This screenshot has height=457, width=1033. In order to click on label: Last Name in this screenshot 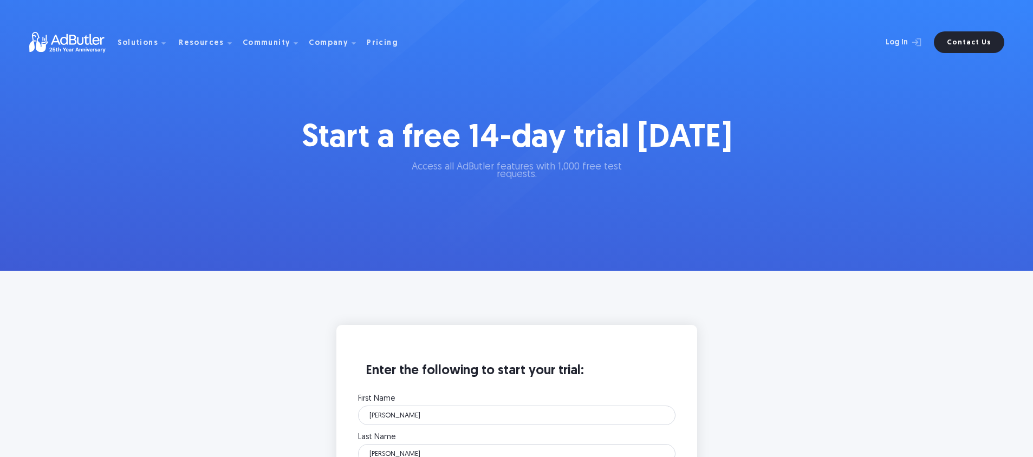, I will do `click(517, 438)`.